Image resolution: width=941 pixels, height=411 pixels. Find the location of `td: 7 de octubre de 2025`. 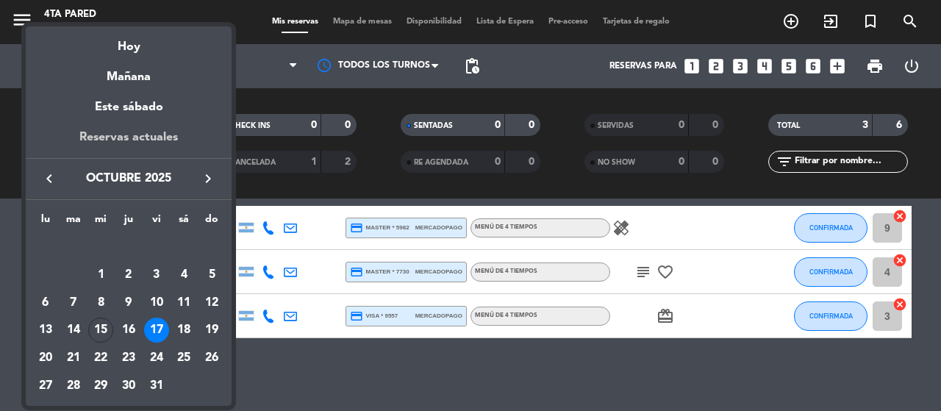

td: 7 de octubre de 2025 is located at coordinates (74, 303).